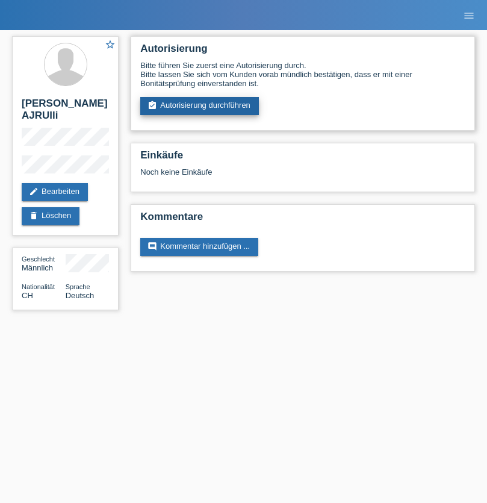 The image size is (487, 503). Describe the element at coordinates (152, 246) in the screenshot. I see `i: comment` at that location.